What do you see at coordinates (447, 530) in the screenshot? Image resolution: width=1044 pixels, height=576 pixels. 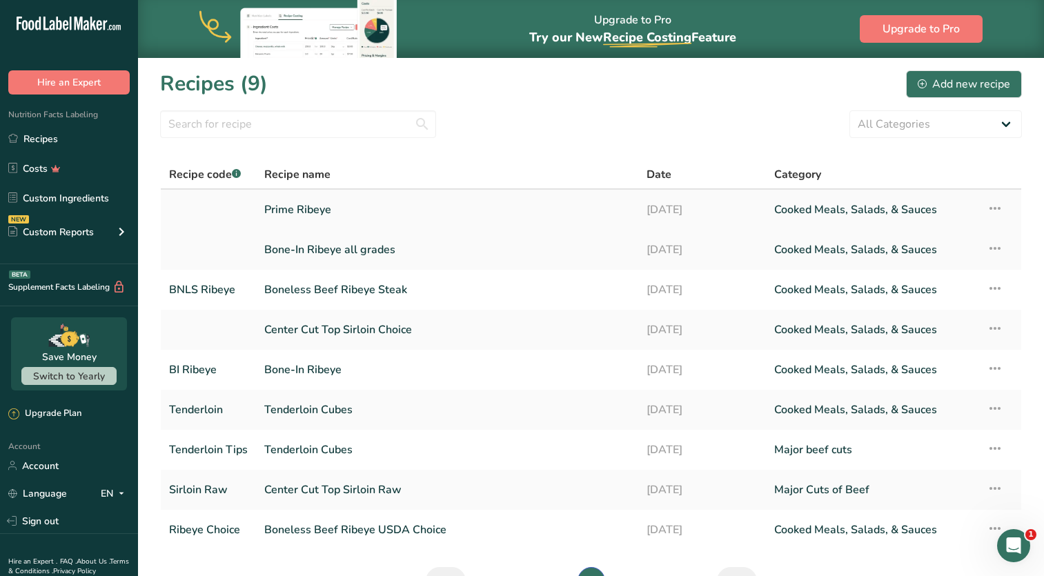 I see `a: Boneless Beef Ribeye USDA Choice` at bounding box center [447, 530].